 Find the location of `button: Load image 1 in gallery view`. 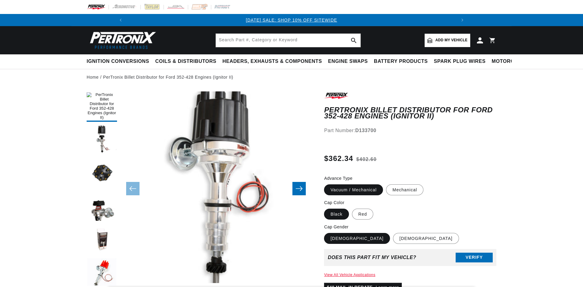

button: Load image 1 in gallery view is located at coordinates (102, 107).